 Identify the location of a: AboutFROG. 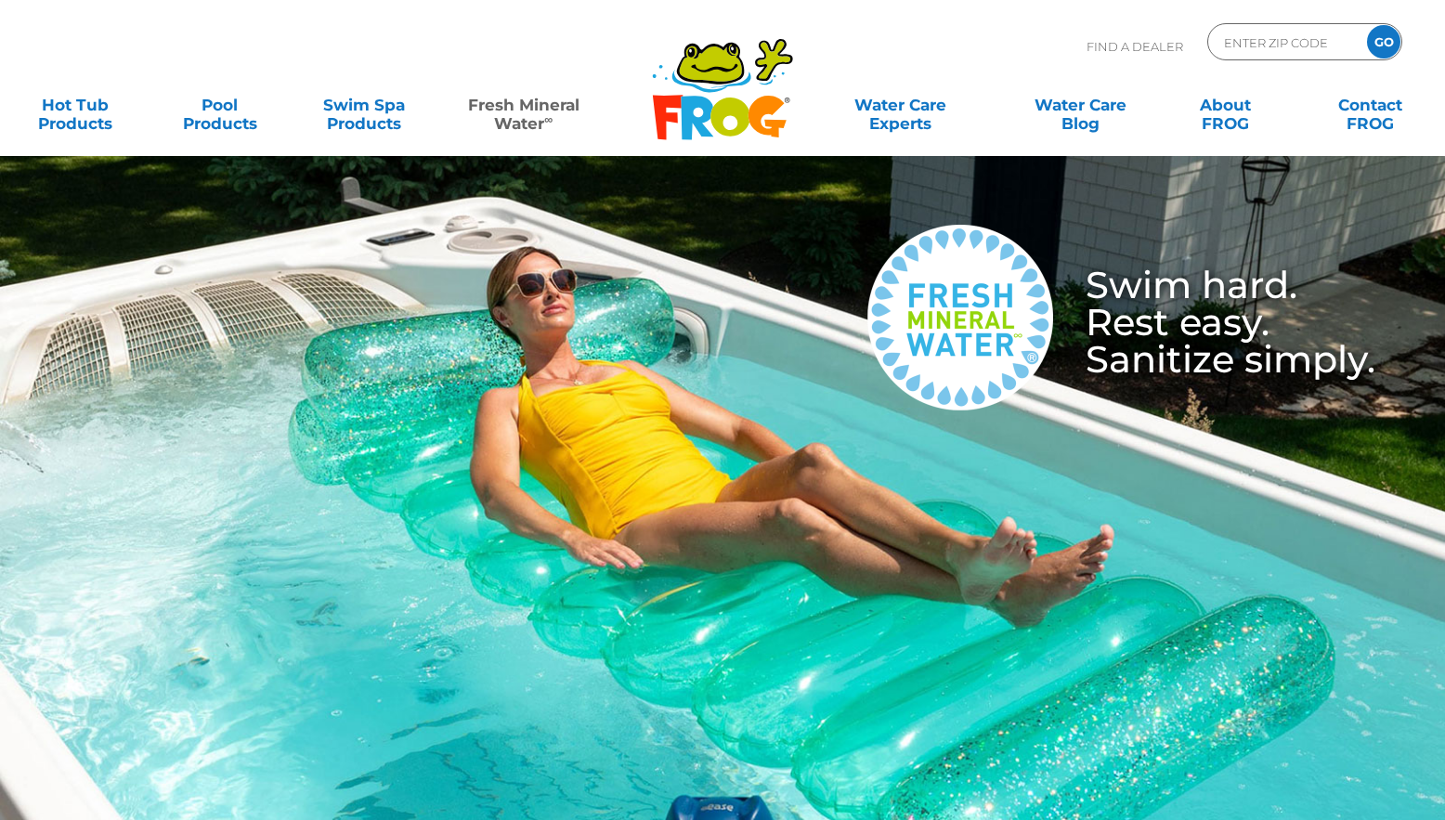
(1225, 105).